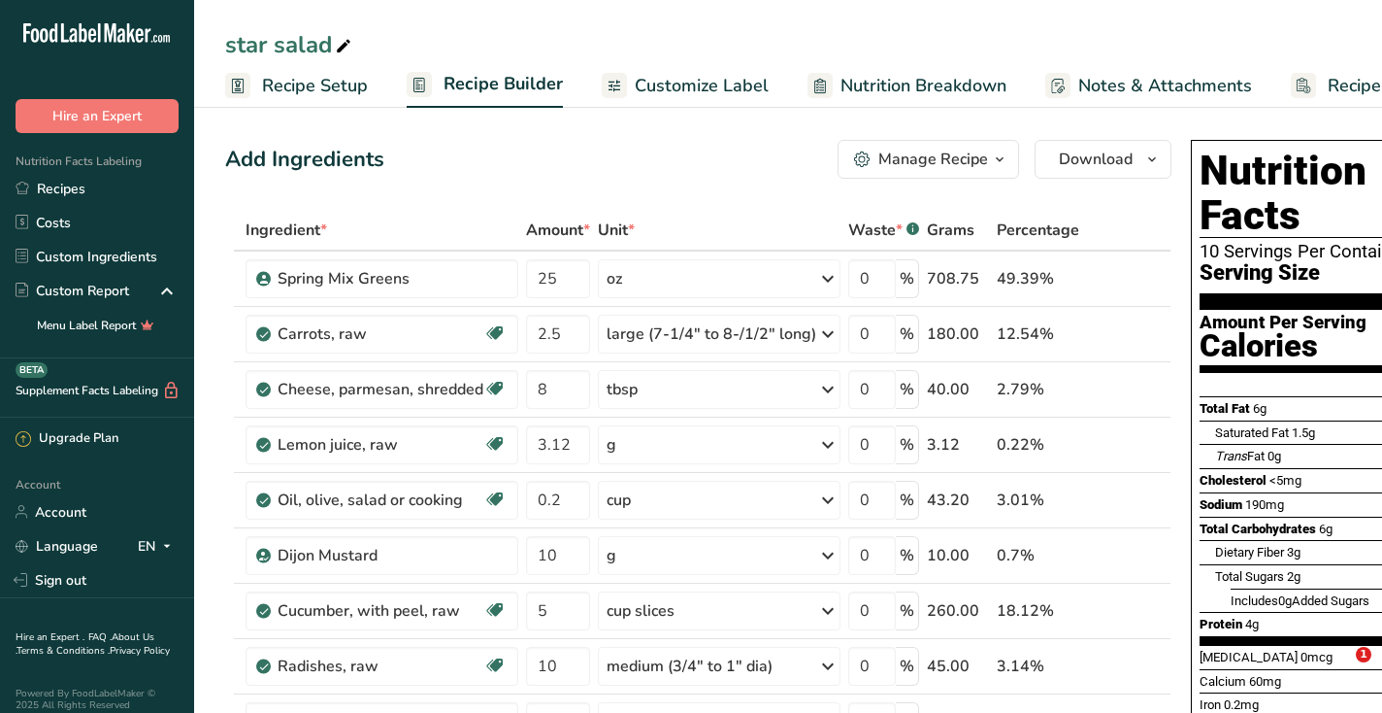 The width and height of the screenshot is (1382, 713). Describe the element at coordinates (950, 230) in the screenshot. I see `span: Grams` at that location.